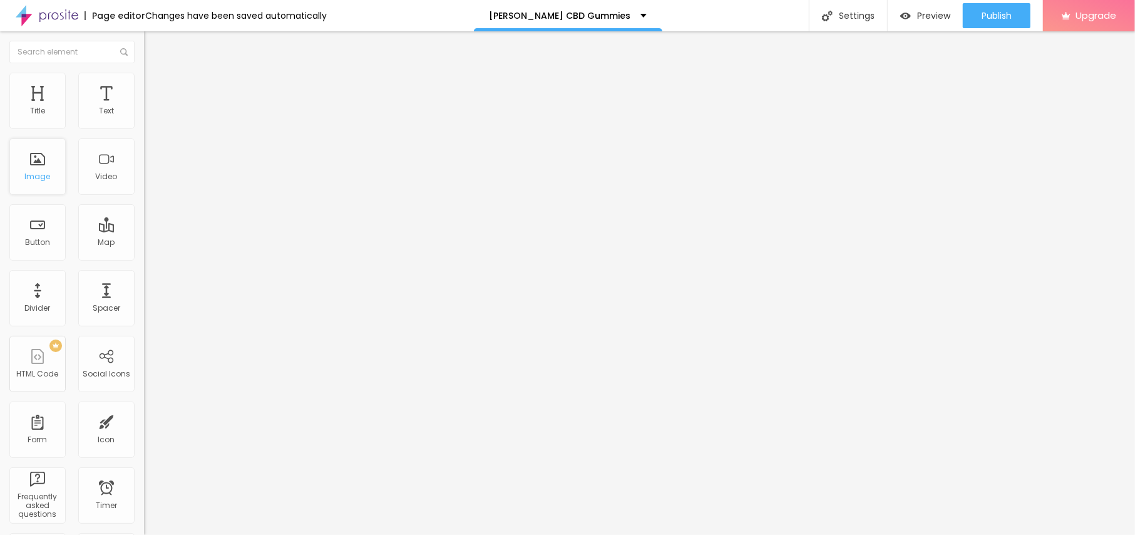  I want to click on div: Title, so click(38, 111).